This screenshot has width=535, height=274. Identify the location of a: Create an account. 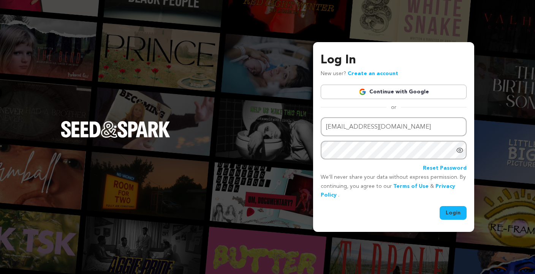
(373, 74).